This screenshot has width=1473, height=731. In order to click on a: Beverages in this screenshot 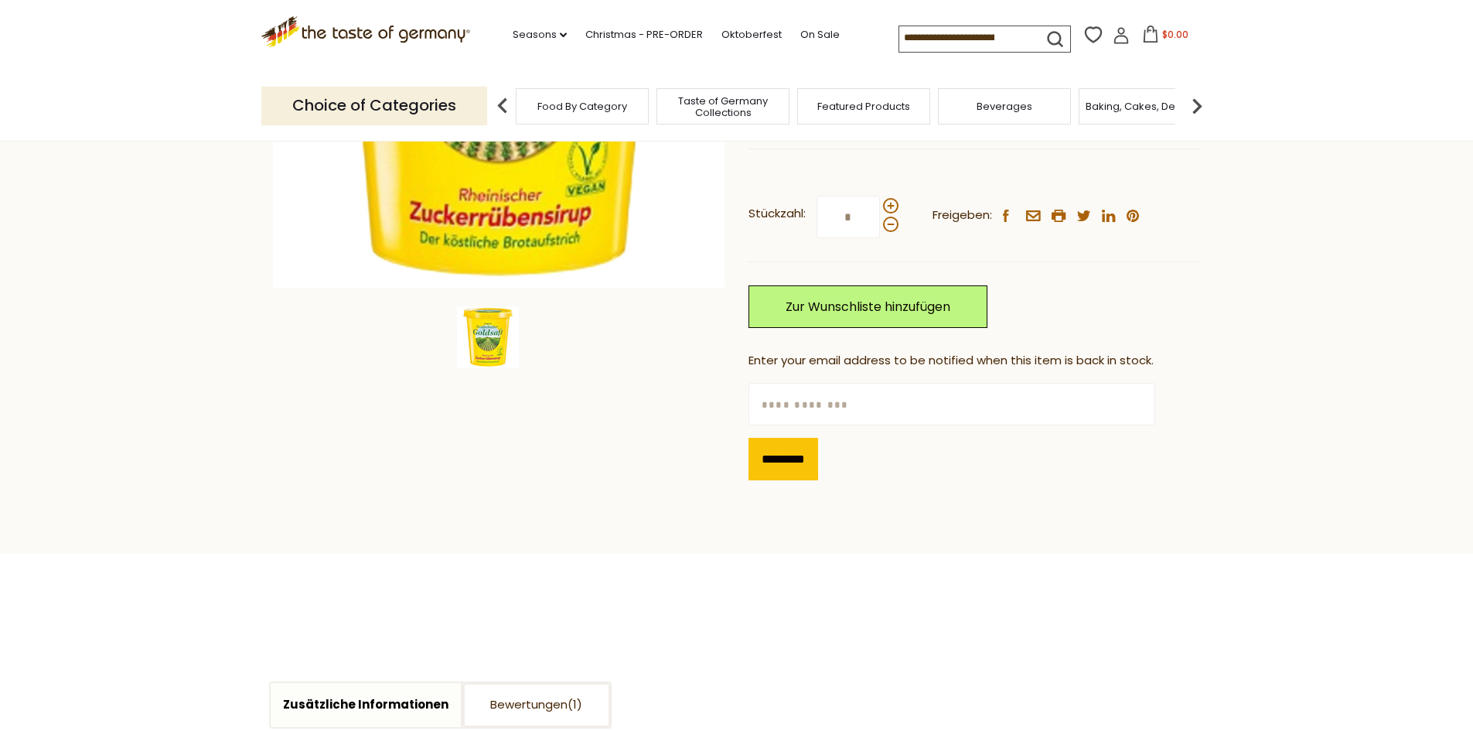, I will do `click(1004, 106)`.